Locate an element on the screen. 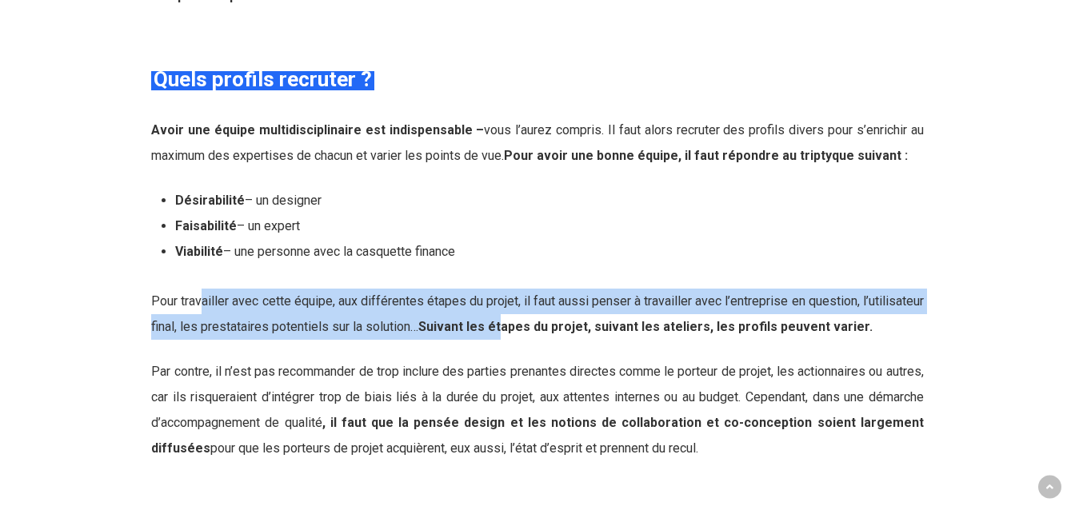 The width and height of the screenshot is (1075, 510). strong: Désirabilité is located at coordinates (210, 200).